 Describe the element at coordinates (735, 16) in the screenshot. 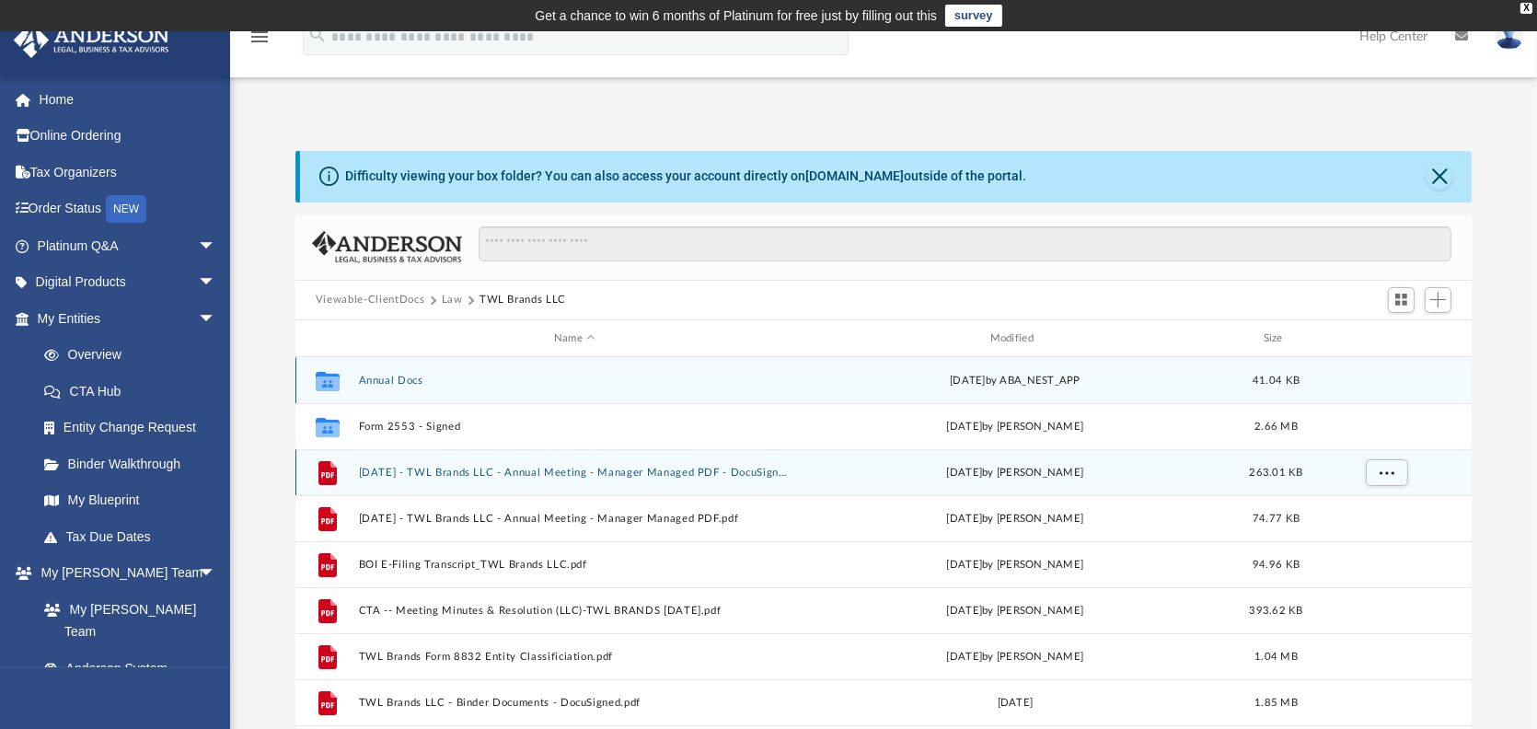

I see `div: Get a chance to win 6 months of Platinum for free just by filling out this` at that location.